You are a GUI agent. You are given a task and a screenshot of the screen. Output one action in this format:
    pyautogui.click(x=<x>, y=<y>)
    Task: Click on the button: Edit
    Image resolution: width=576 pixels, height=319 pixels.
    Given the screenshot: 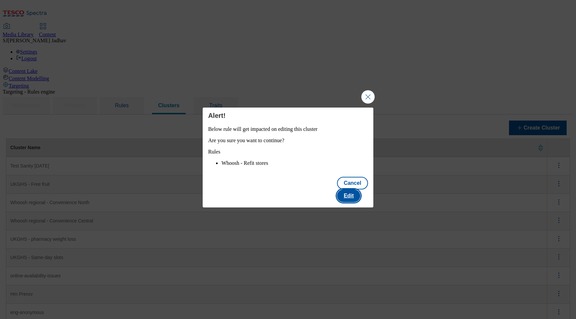 What is the action you would take?
    pyautogui.click(x=349, y=196)
    